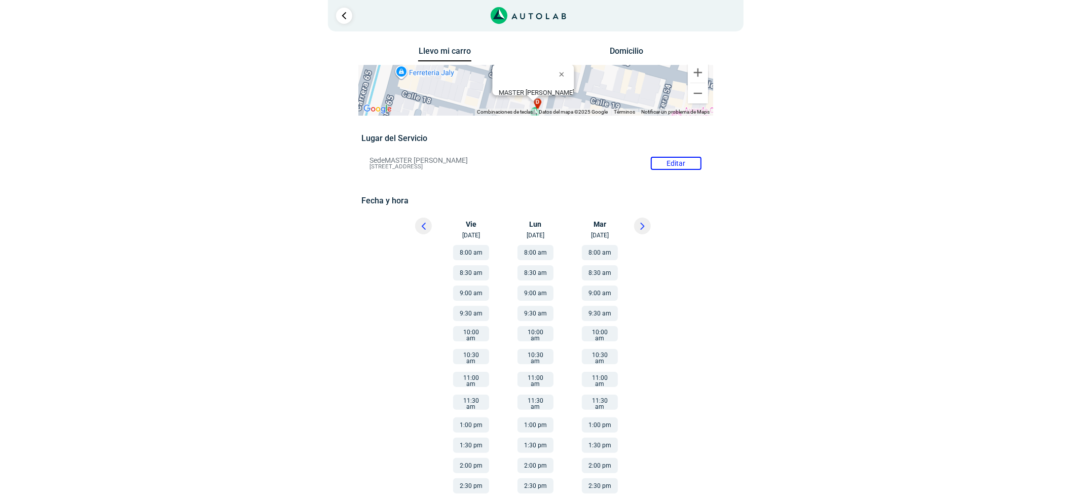  I want to click on button: Domicilio, so click(626, 53).